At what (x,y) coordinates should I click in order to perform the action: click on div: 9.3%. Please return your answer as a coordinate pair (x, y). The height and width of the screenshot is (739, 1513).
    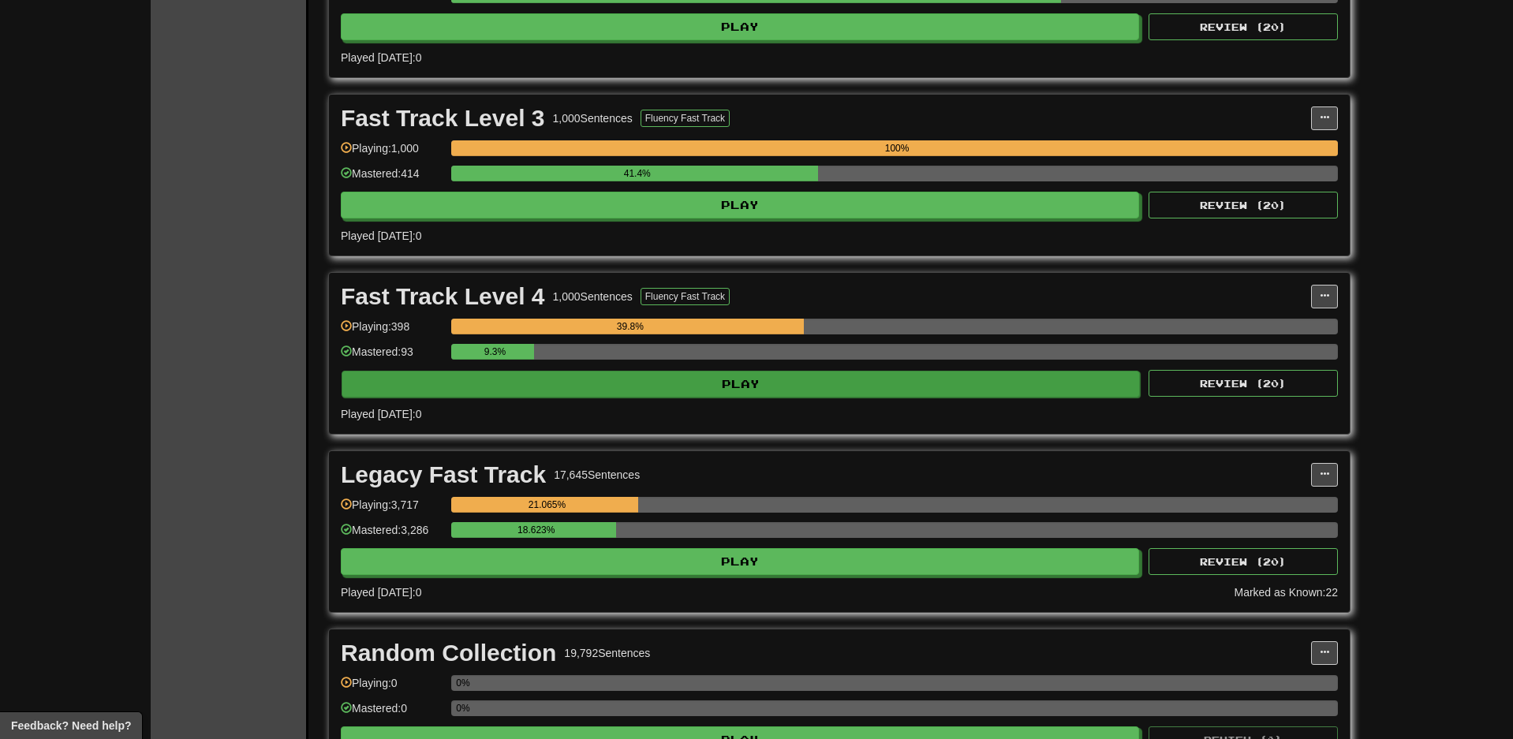
    Looking at the image, I should click on (495, 352).